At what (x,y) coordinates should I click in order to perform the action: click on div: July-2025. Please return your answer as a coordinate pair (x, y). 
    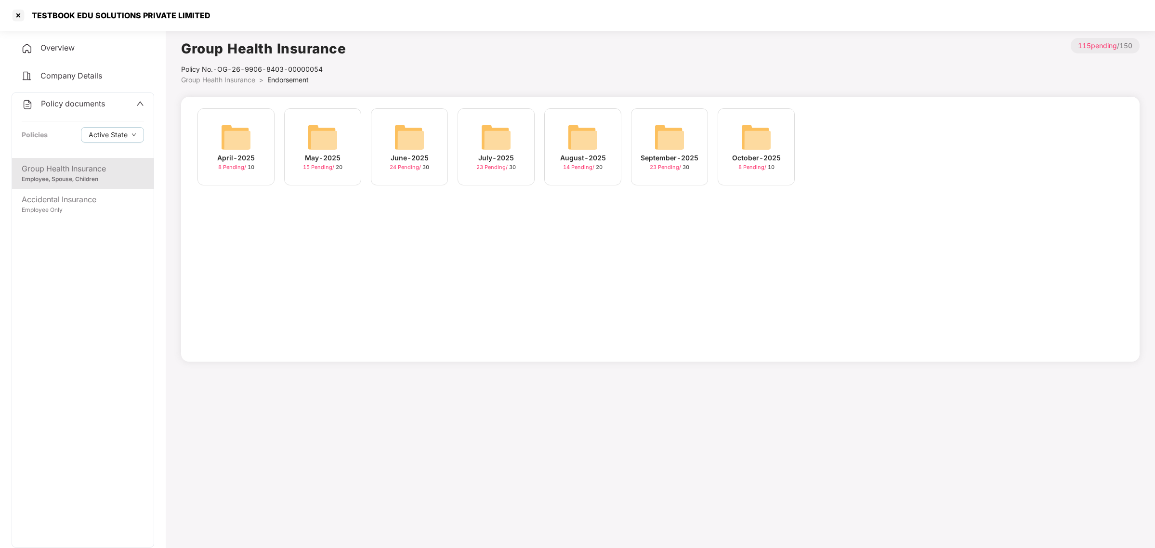
    Looking at the image, I should click on (496, 158).